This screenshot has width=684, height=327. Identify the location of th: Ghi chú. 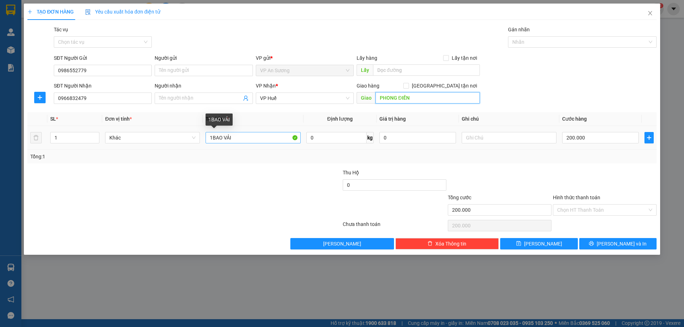
(509, 119).